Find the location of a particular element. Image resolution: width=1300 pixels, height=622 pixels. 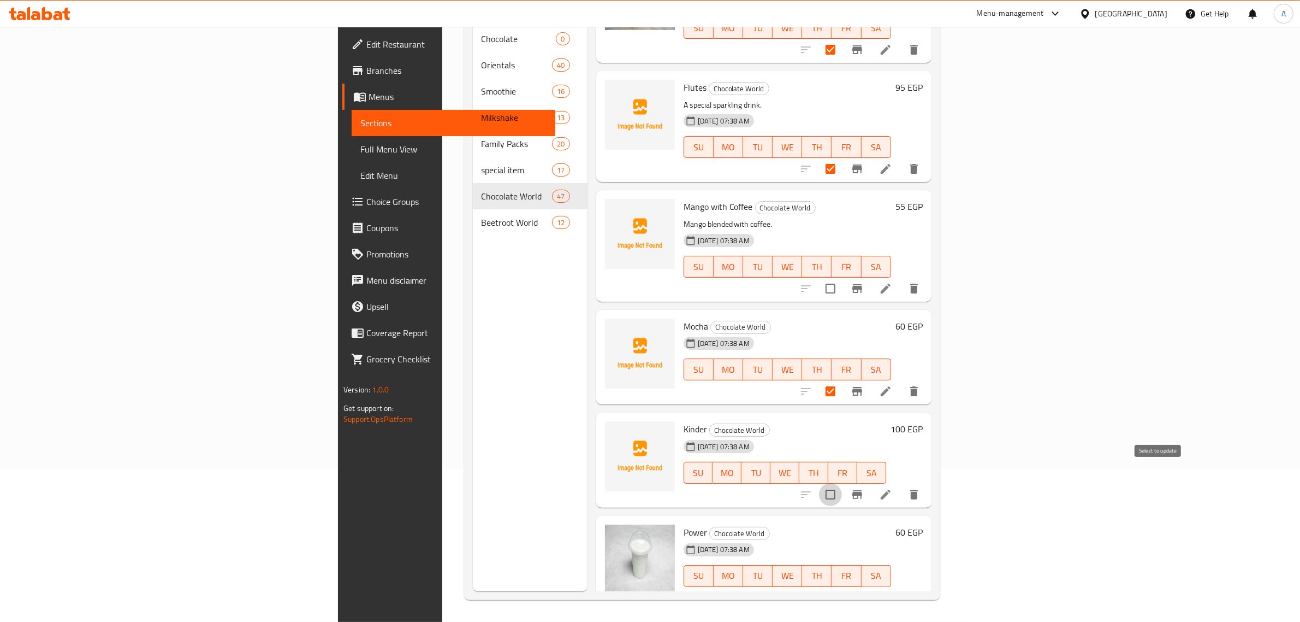

button: SU is located at coordinates (699, 576).